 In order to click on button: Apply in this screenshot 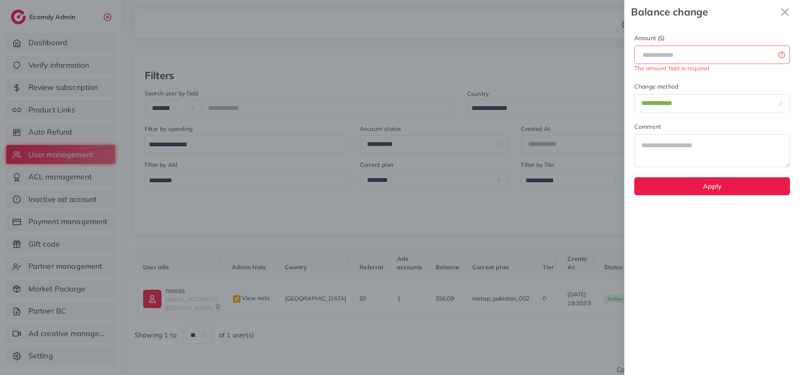, I will do `click(712, 186)`.